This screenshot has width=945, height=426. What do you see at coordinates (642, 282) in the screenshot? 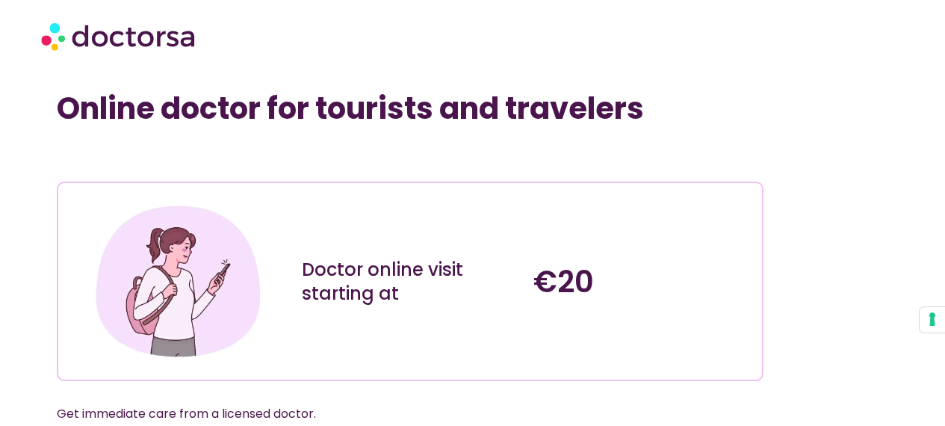
I see `h4: €20` at bounding box center [642, 282].